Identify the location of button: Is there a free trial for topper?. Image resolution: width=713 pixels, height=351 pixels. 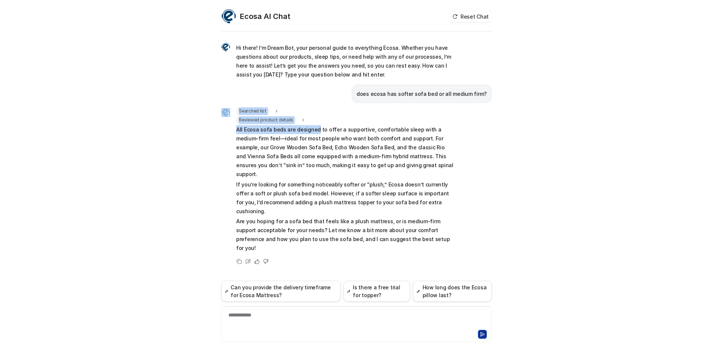
(377, 291).